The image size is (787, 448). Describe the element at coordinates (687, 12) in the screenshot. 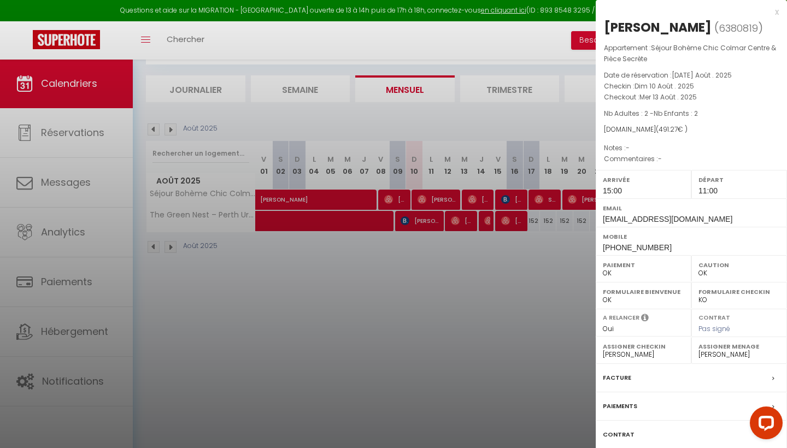

I see `div: x` at that location.